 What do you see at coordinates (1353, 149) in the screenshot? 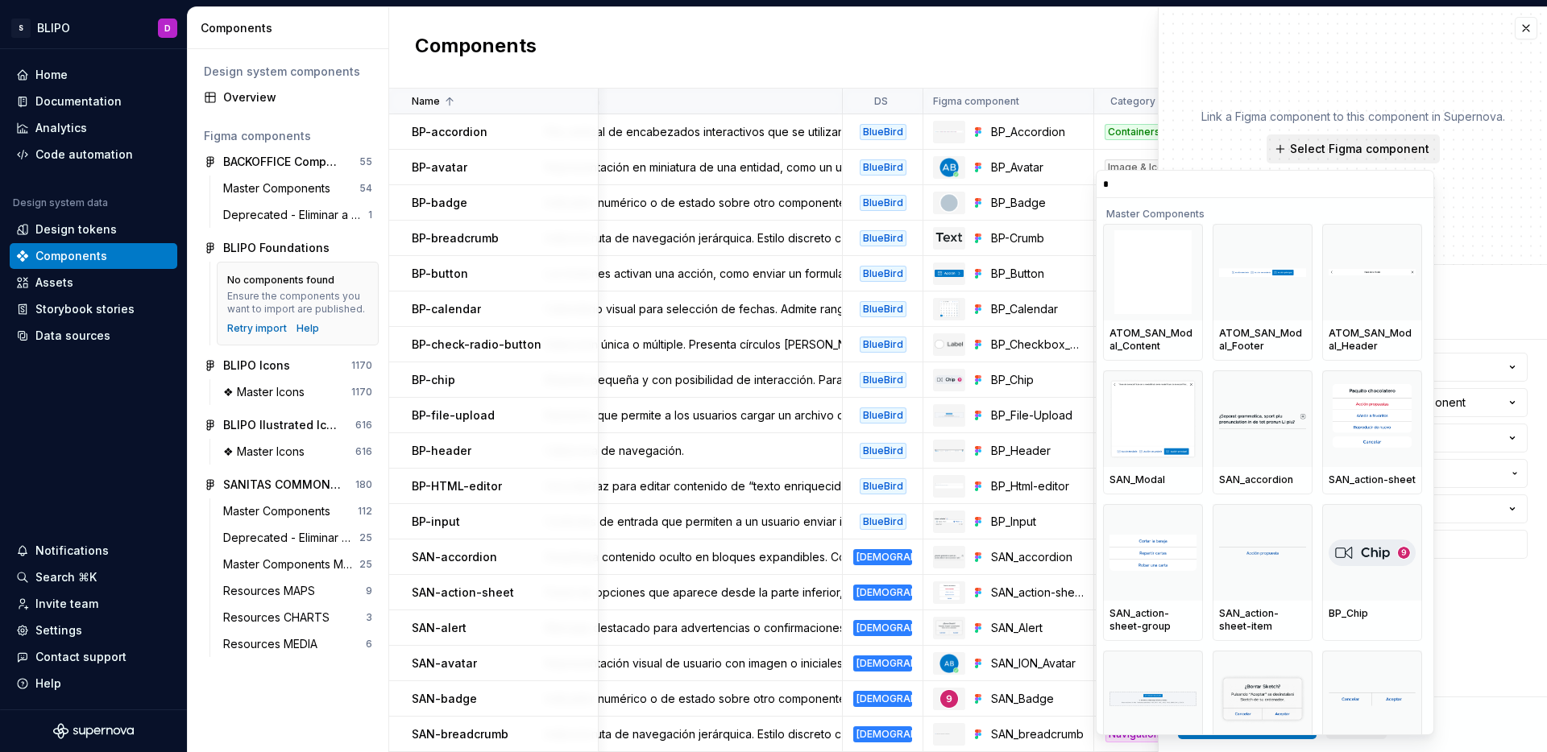
I see `button: Select Figma component` at bounding box center [1353, 149].